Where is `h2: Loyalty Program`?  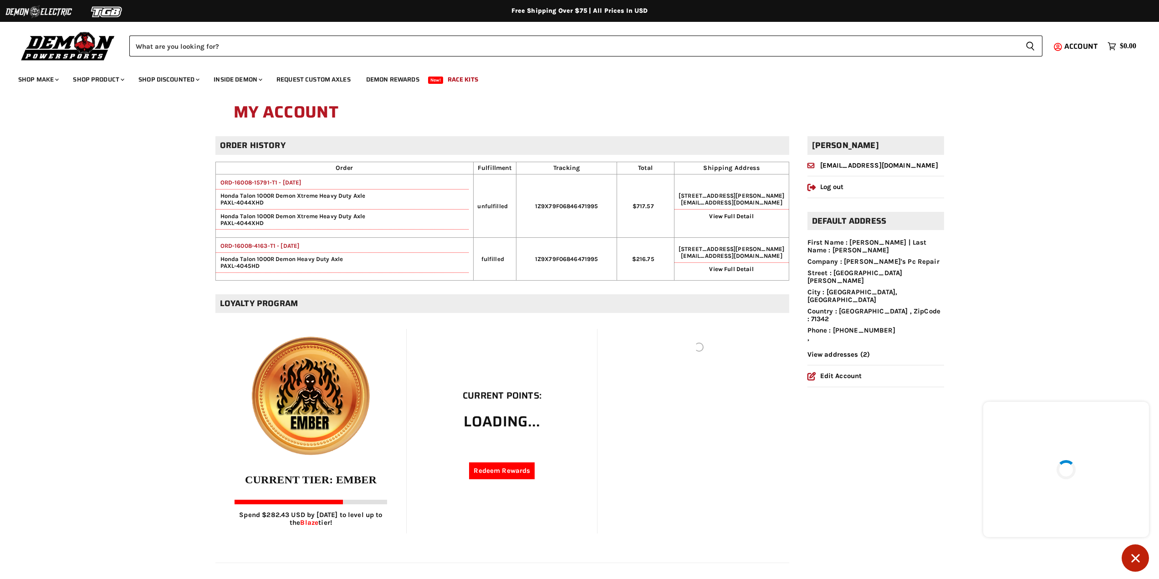
h2: Loyalty Program is located at coordinates (502, 303).